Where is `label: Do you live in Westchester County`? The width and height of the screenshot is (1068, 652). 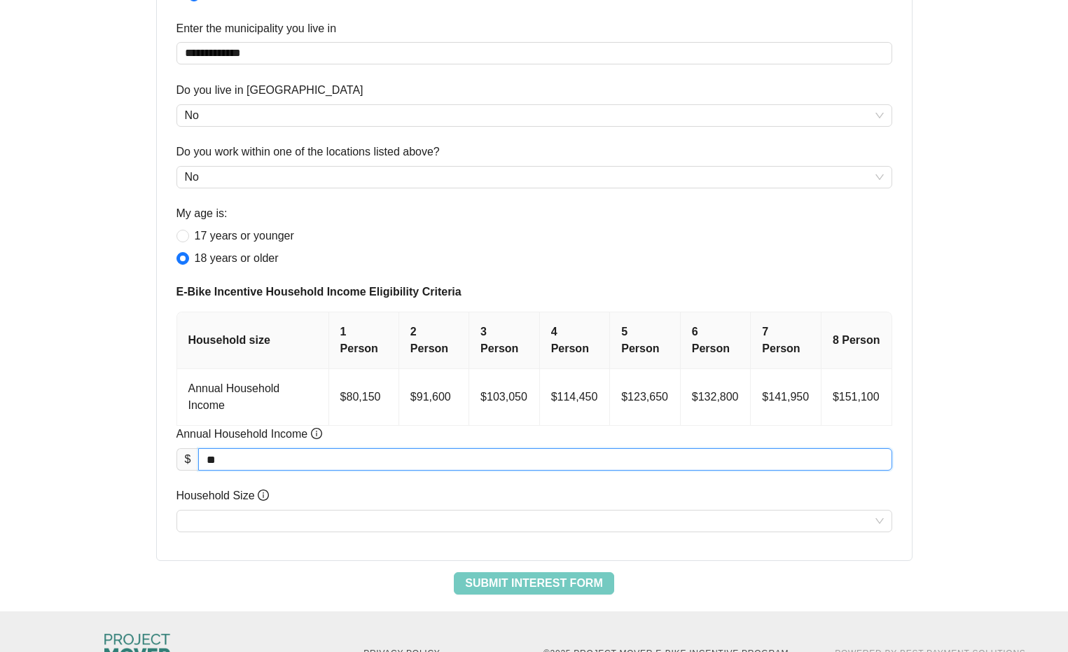 label: Do you live in Westchester County is located at coordinates (270, 90).